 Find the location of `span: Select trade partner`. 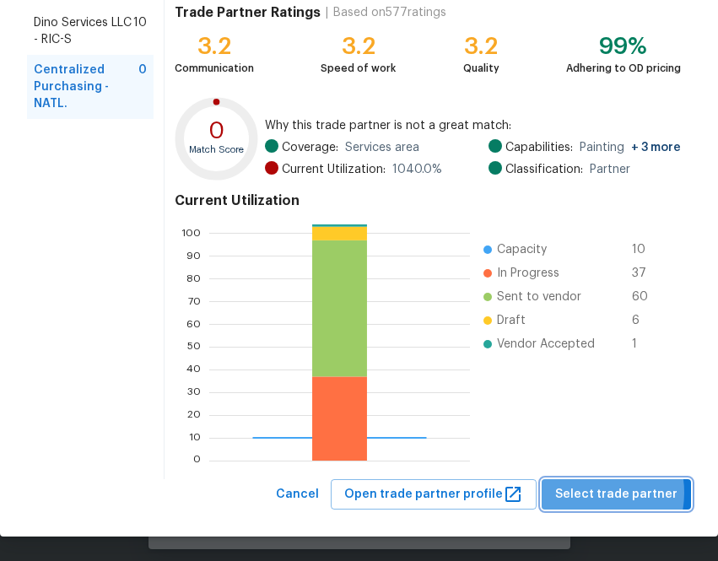

span: Select trade partner is located at coordinates (616, 495).